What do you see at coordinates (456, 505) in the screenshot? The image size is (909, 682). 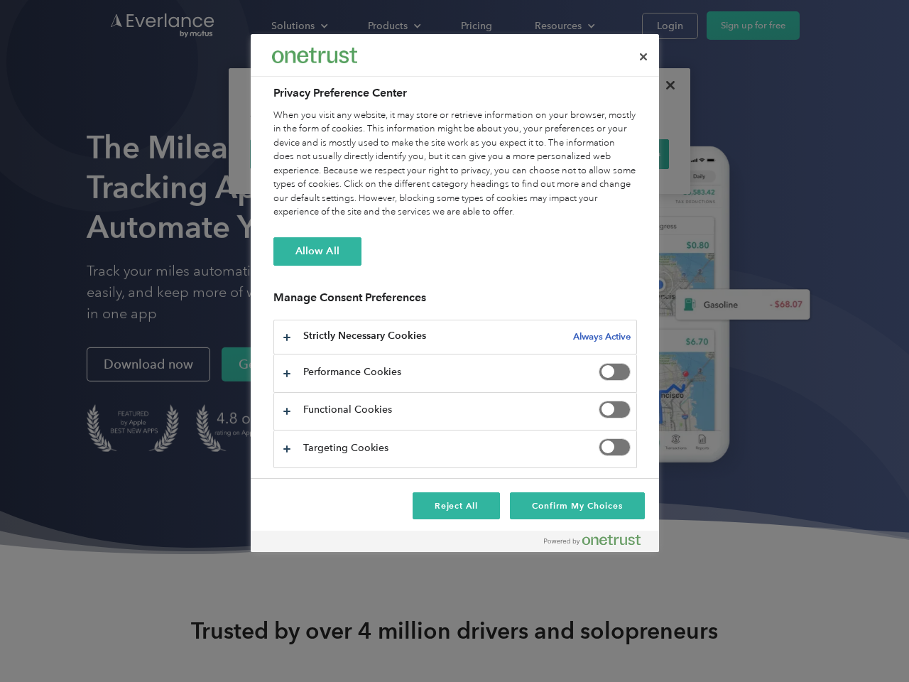 I see `button: Reject All` at bounding box center [456, 505].